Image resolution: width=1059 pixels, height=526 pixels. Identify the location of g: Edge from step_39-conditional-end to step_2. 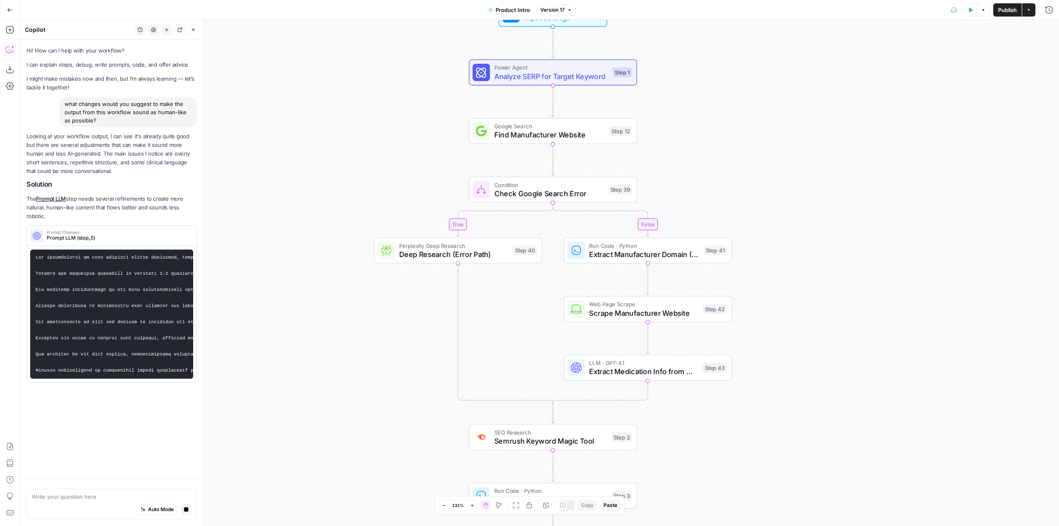
(553, 413).